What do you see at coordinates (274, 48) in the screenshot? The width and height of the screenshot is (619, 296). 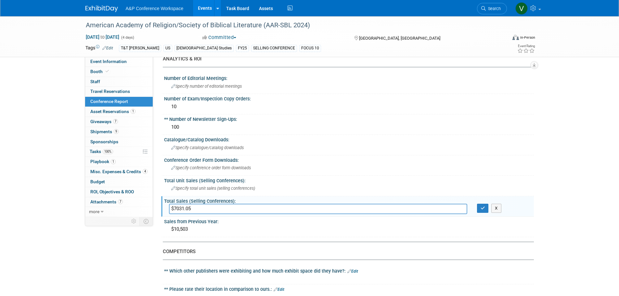 I see `div: SELLING CONFERENCE` at bounding box center [274, 48].